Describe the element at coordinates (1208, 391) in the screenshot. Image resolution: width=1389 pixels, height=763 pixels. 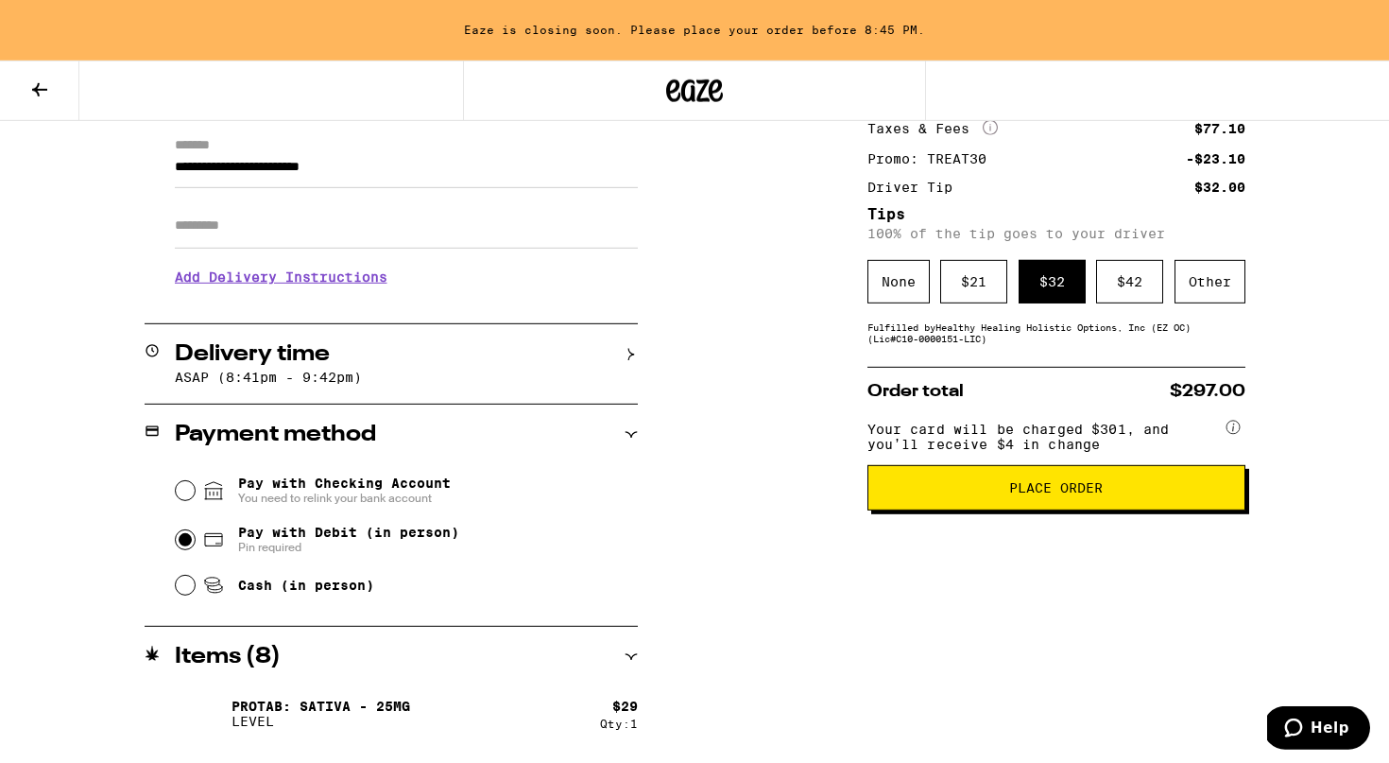
I see `span: $297.00` at that location.